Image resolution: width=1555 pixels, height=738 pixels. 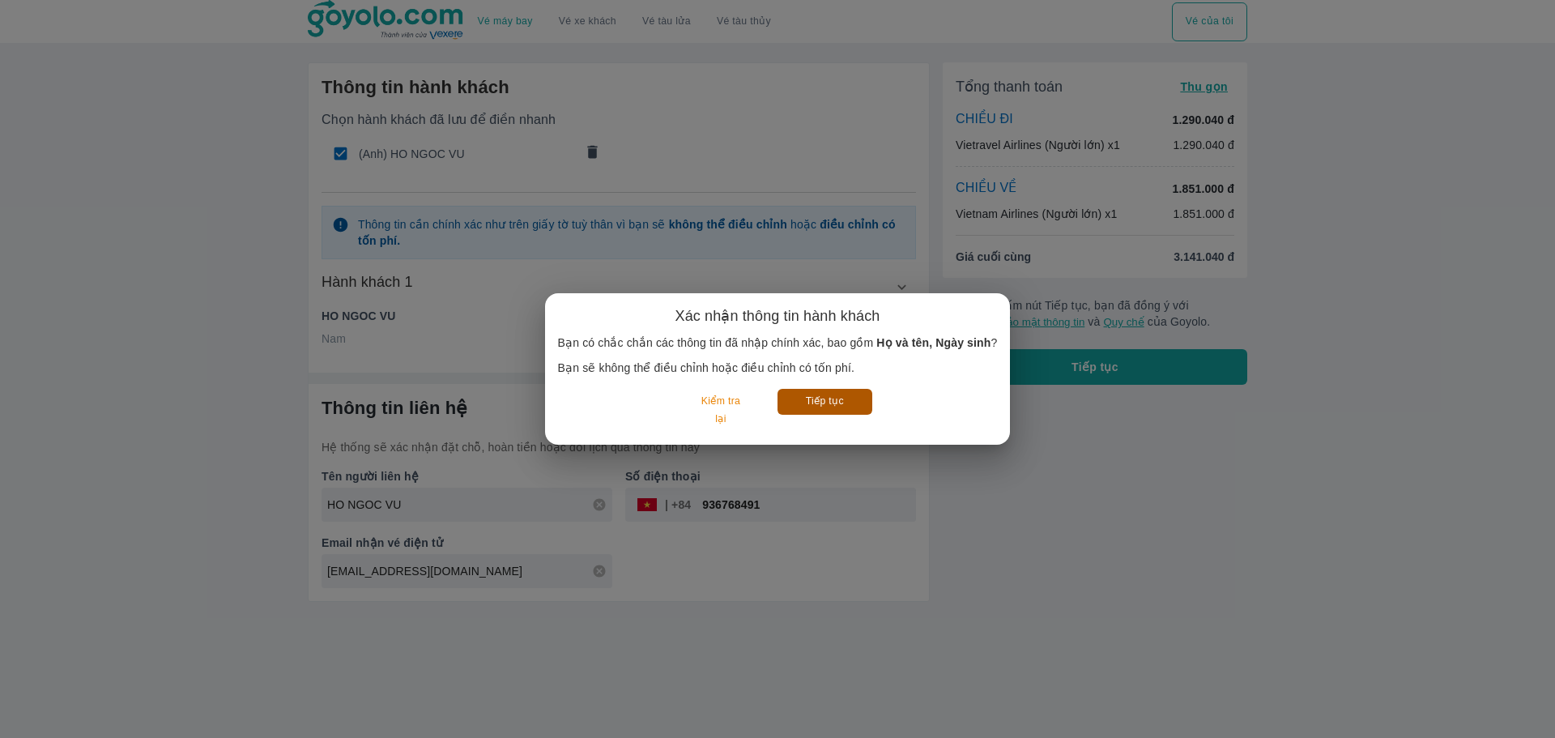 What do you see at coordinates (824, 401) in the screenshot?
I see `button: Tiếp tục` at bounding box center [824, 401].